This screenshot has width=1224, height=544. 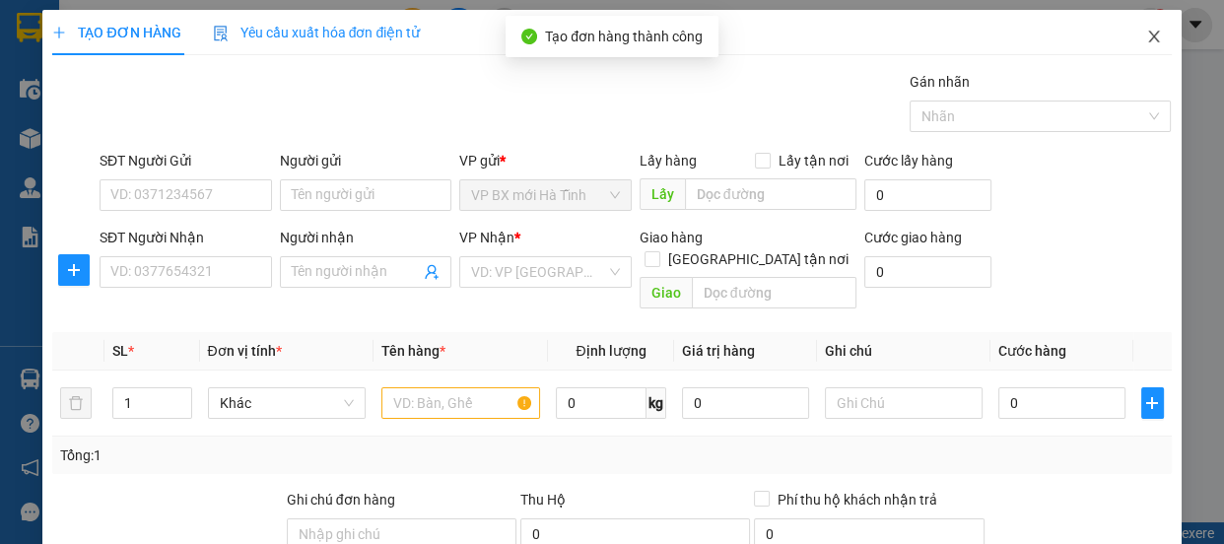 I want to click on span: Đơn vị tính, so click(x=244, y=351).